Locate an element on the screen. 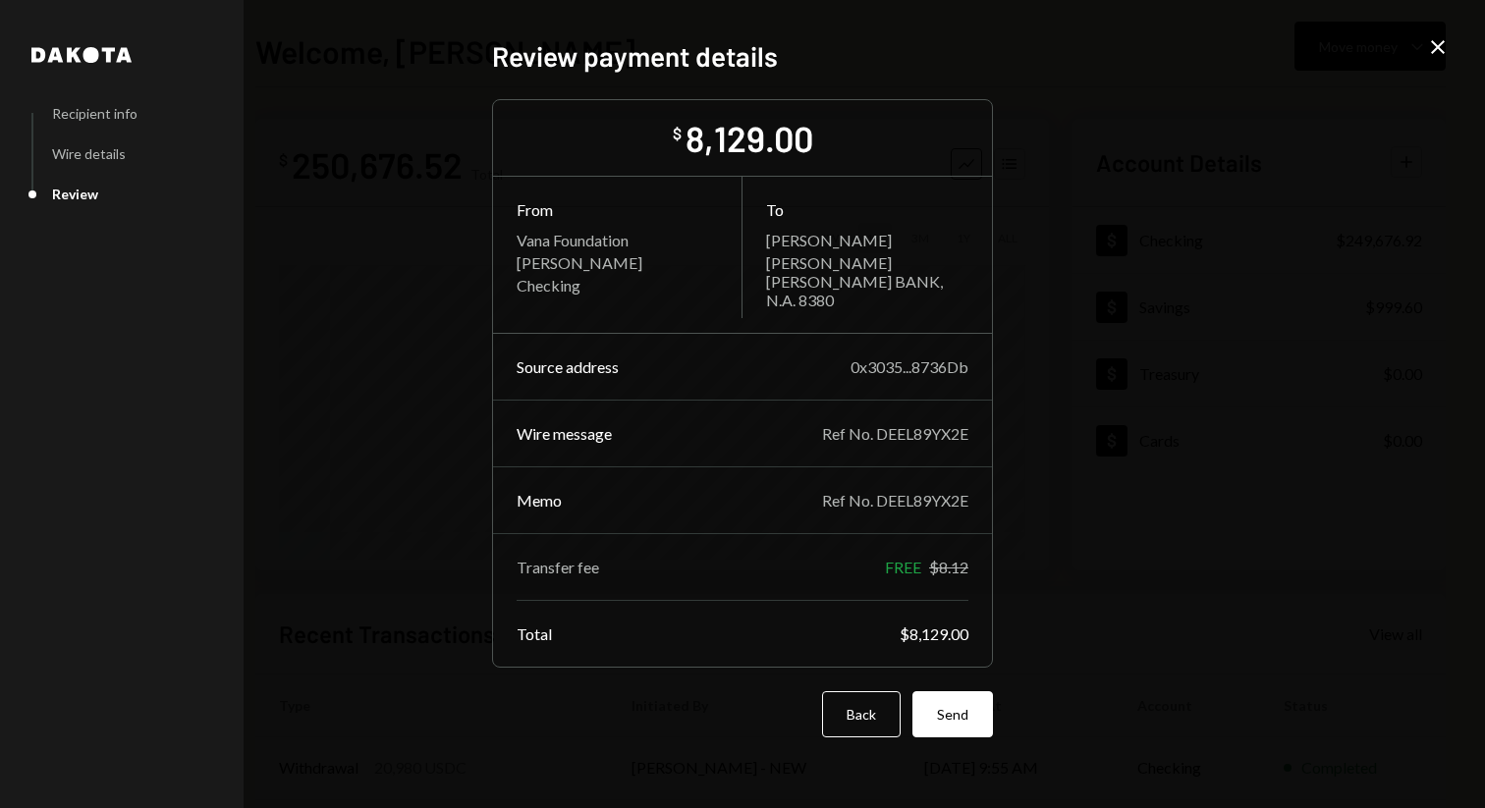 The width and height of the screenshot is (1485, 808). h2: Review payment details is located at coordinates (742, 56).